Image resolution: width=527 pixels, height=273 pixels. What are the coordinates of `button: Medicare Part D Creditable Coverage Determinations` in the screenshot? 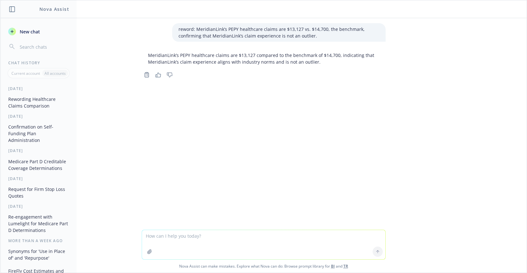 It's located at (38, 165).